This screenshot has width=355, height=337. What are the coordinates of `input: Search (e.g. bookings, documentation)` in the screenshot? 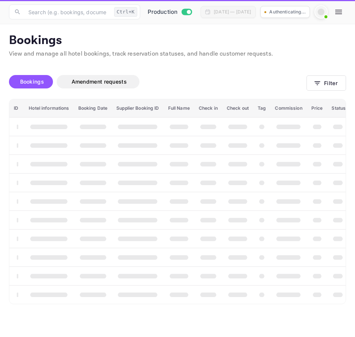 It's located at (67, 12).